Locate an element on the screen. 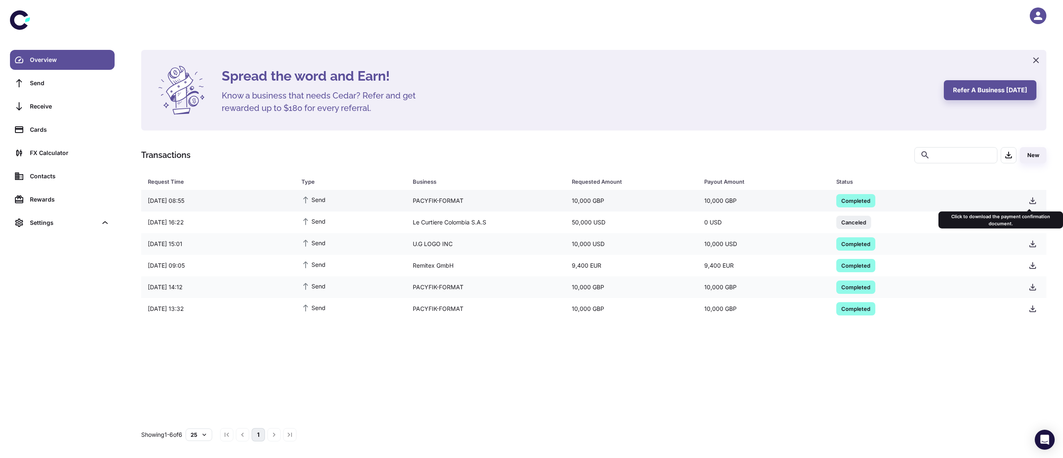  div: Send is located at coordinates (70, 83).